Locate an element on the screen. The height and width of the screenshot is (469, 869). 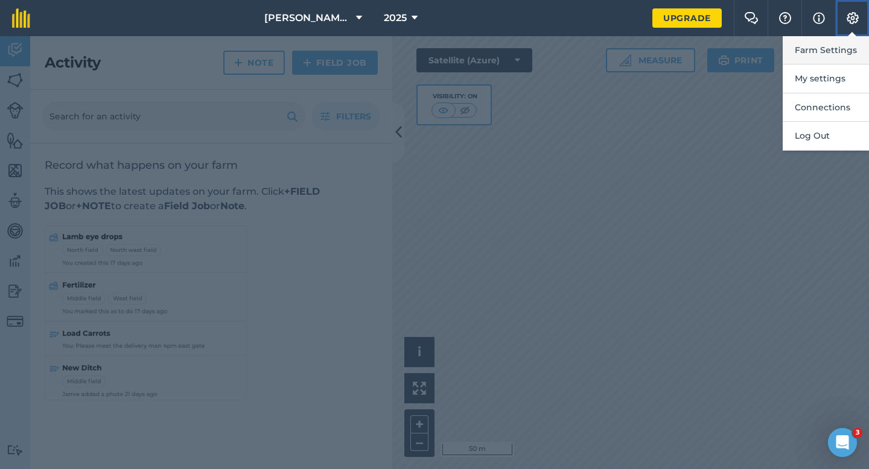
button: Log Out is located at coordinates (825, 136).